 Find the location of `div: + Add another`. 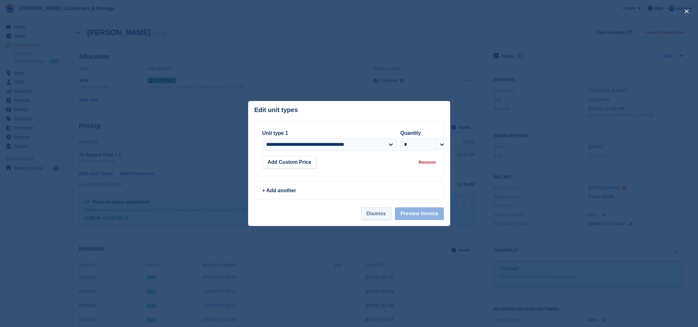

div: + Add another is located at coordinates (349, 191).